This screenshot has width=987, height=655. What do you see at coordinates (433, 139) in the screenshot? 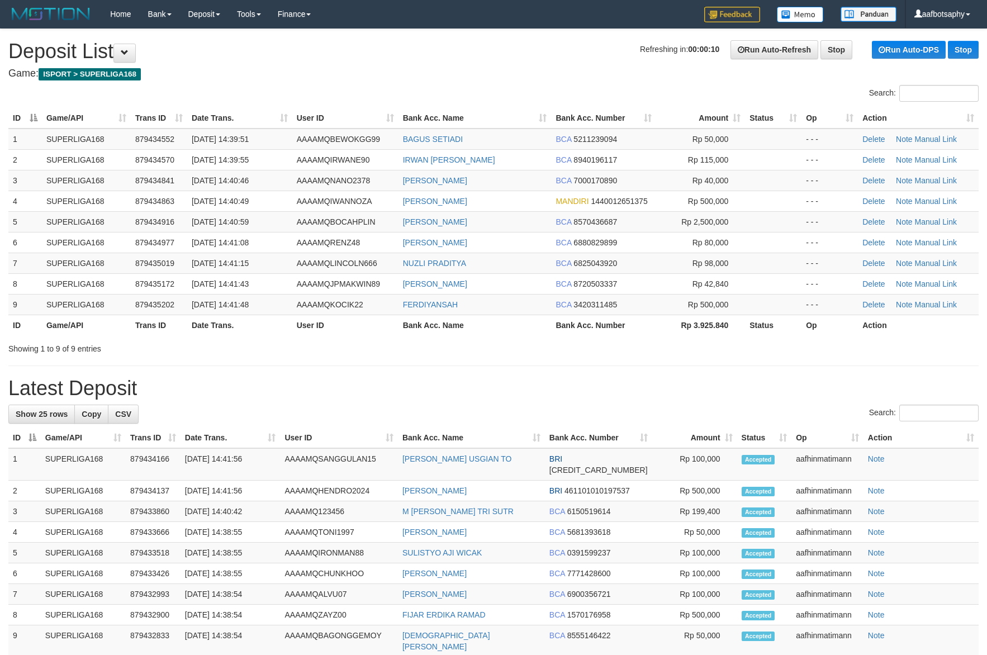
I see `a: BAGUS SETIADI` at bounding box center [433, 139].